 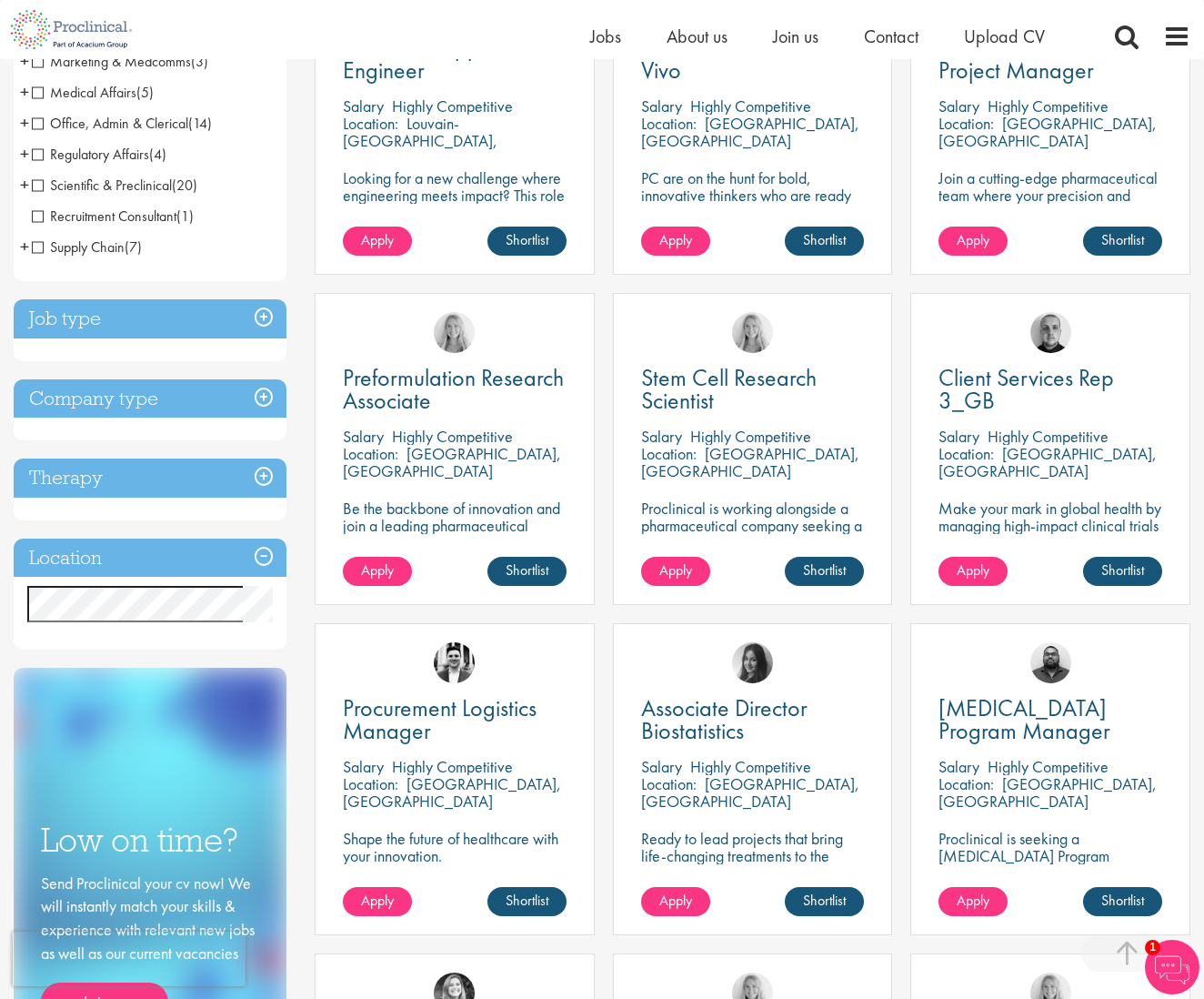 I want to click on span: Upload CV, so click(x=1004, y=36).